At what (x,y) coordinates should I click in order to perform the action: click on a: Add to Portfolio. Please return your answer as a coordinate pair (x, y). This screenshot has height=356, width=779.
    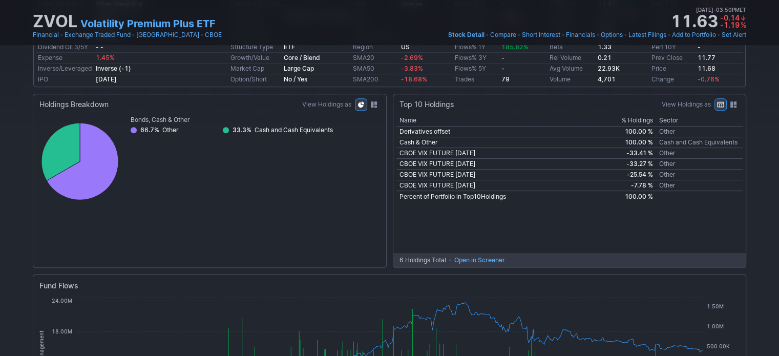
    Looking at the image, I should click on (694, 35).